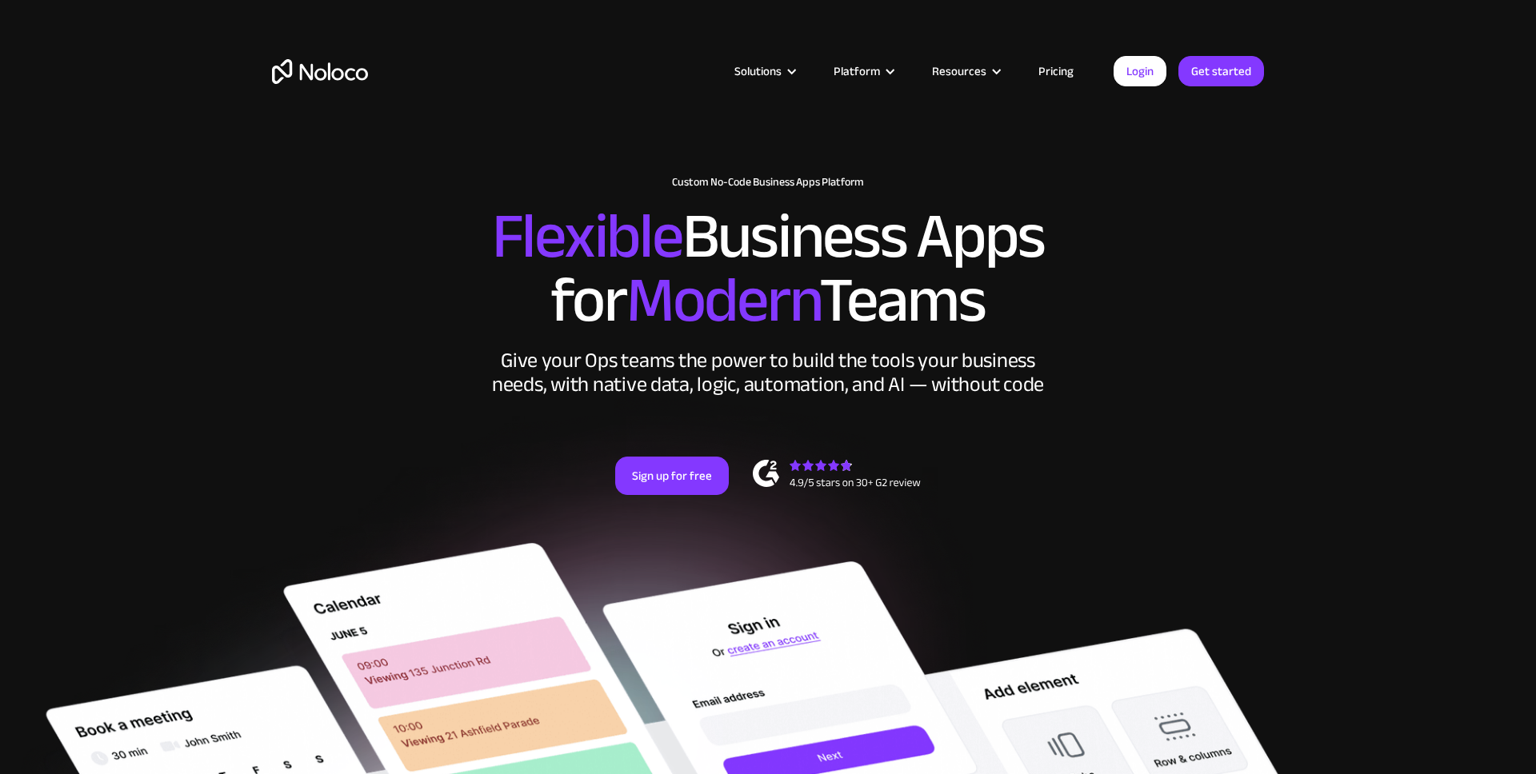  I want to click on span: Modern, so click(722, 300).